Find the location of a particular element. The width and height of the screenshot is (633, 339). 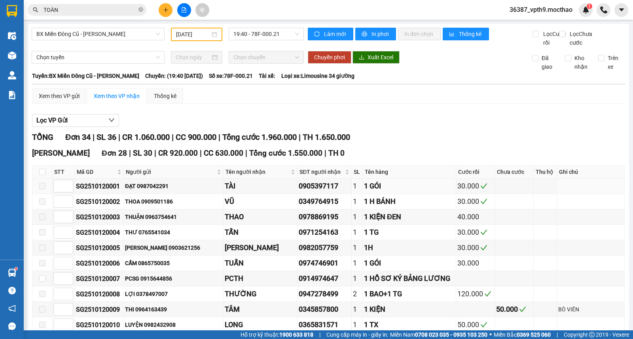

div: THI 0964163439 is located at coordinates (173, 310).